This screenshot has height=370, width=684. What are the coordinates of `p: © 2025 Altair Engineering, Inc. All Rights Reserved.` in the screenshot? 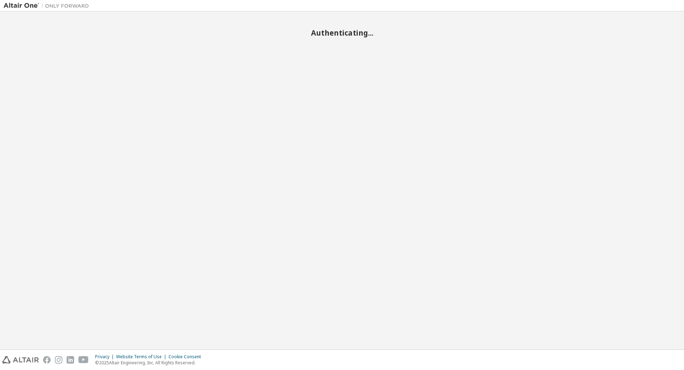 It's located at (150, 362).